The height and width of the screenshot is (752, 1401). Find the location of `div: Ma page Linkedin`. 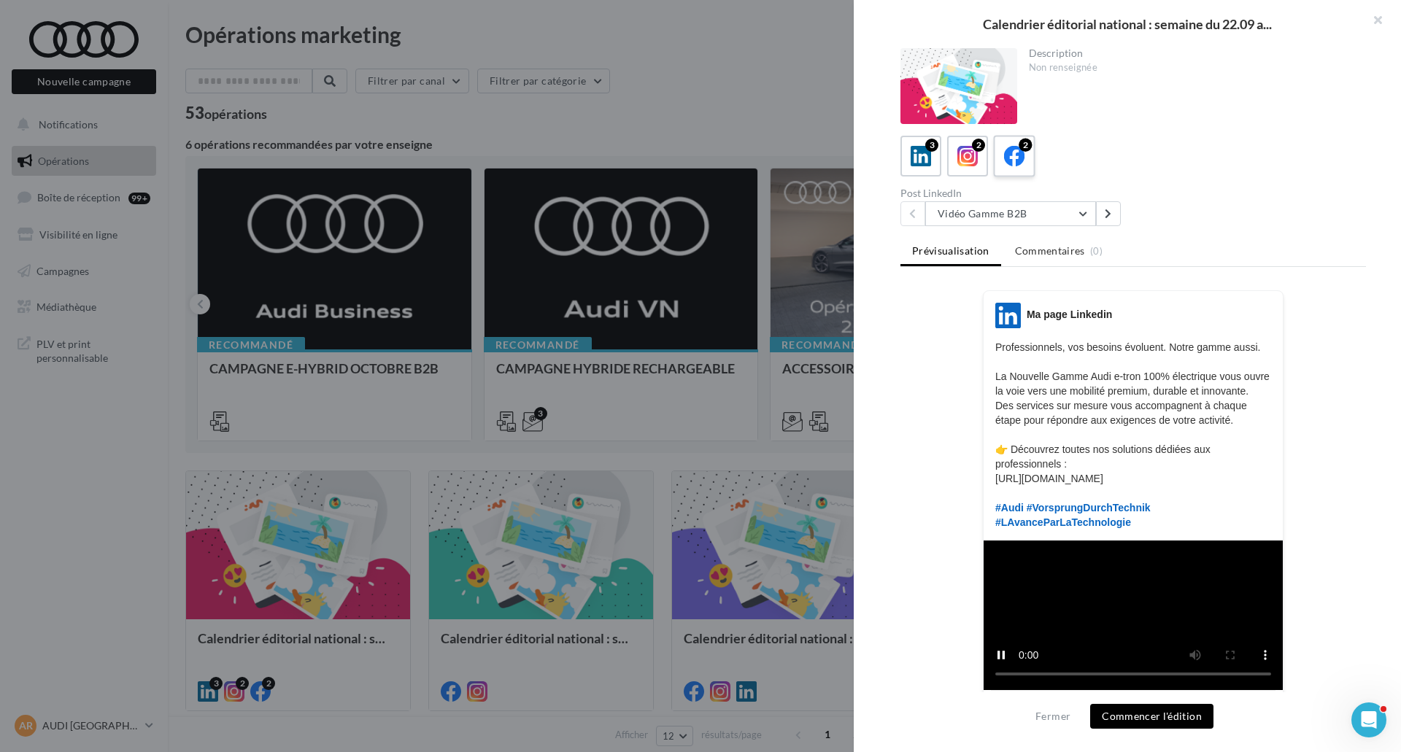

div: Ma page Linkedin is located at coordinates (1069, 314).